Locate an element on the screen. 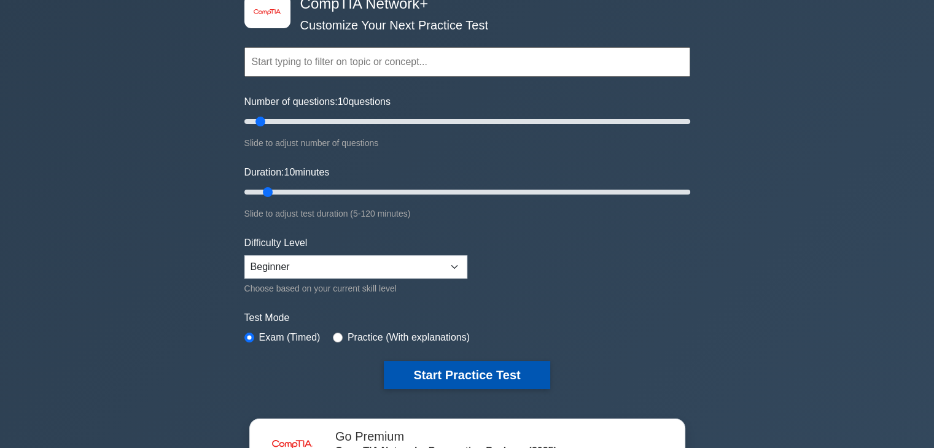  input: Start typing to filter on topic or concept... is located at coordinates (467, 62).